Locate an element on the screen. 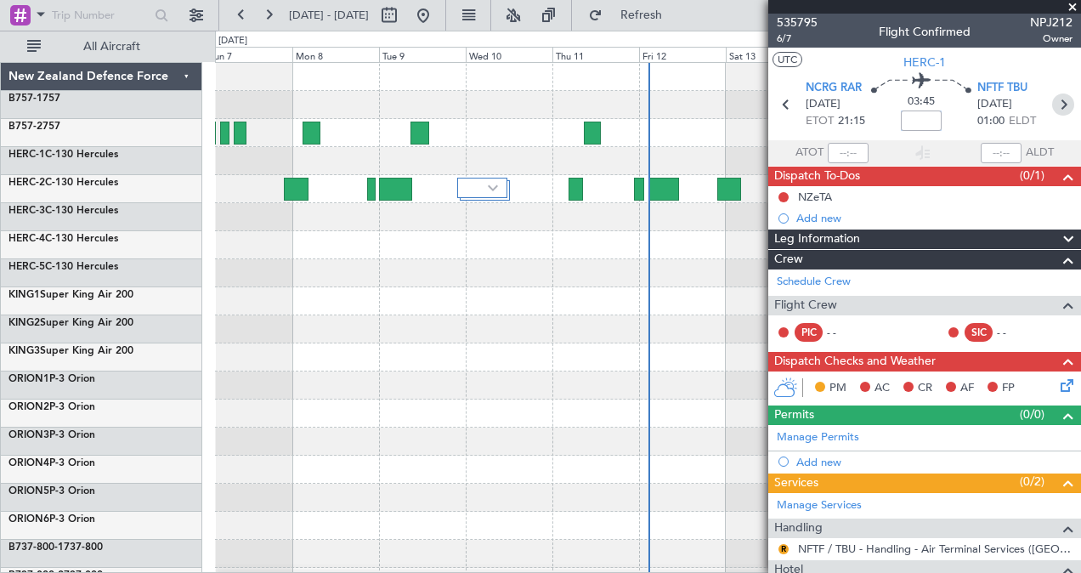 The height and width of the screenshot is (573, 1081). span: Services is located at coordinates (796, 483).